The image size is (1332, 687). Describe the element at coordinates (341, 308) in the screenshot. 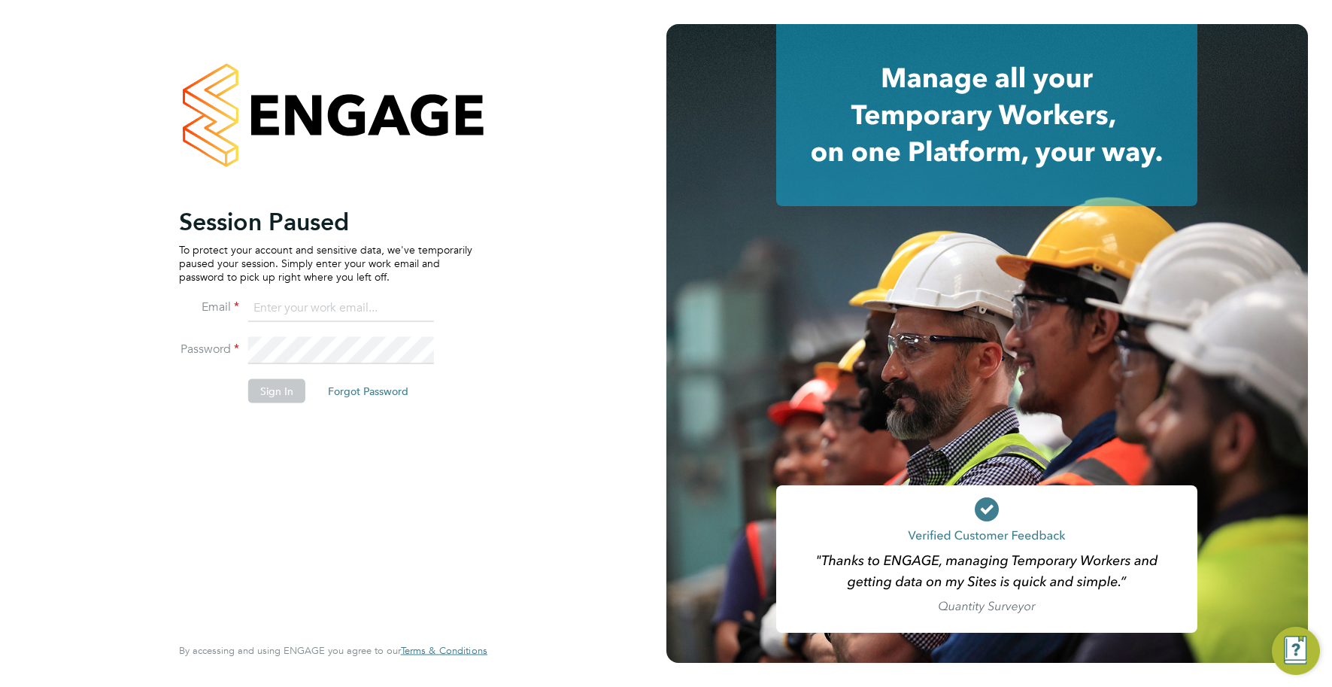

I see `input: Enter your work email...` at that location.